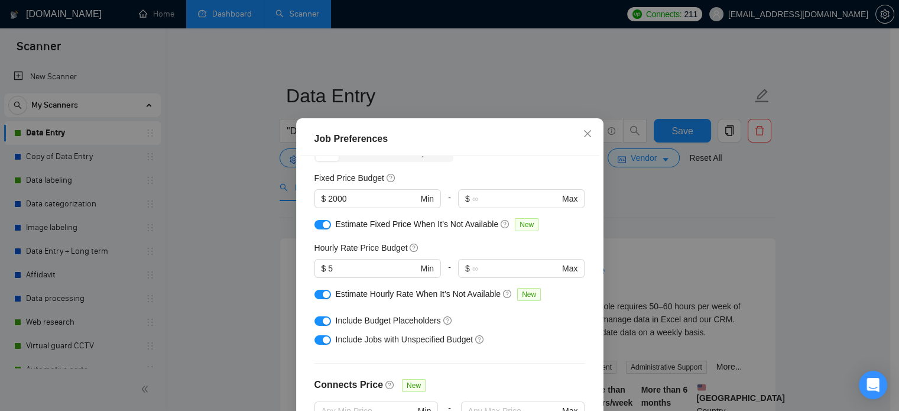  What do you see at coordinates (588, 134) in the screenshot?
I see `span: close` at bounding box center [588, 134].